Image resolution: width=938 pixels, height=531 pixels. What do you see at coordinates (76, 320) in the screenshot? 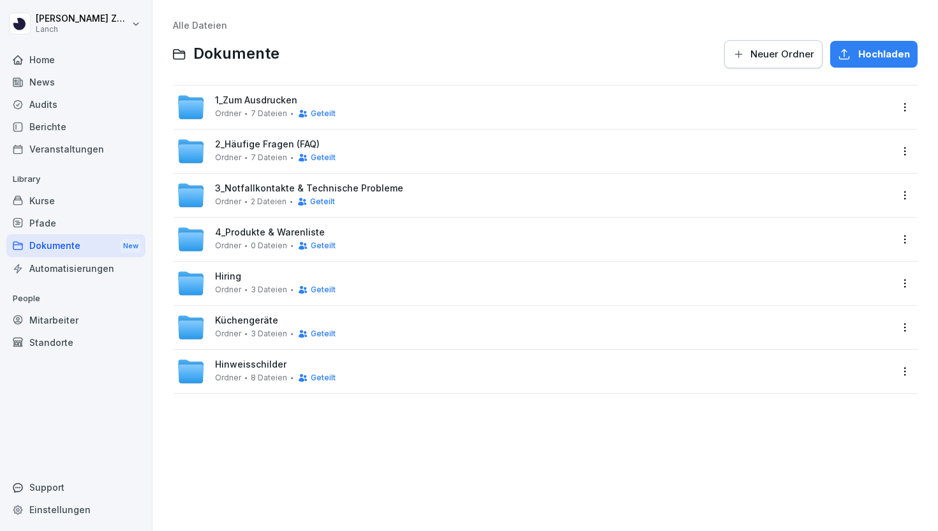
I see `a: Mitarbeiter` at bounding box center [76, 320].